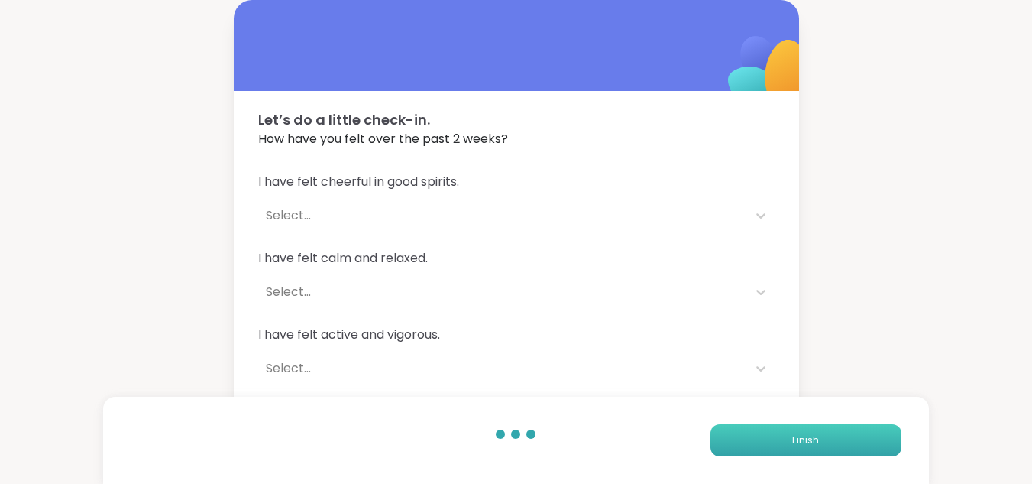 This screenshot has width=1032, height=484. What do you see at coordinates (805, 440) in the screenshot?
I see `span: Finish` at bounding box center [805, 440].